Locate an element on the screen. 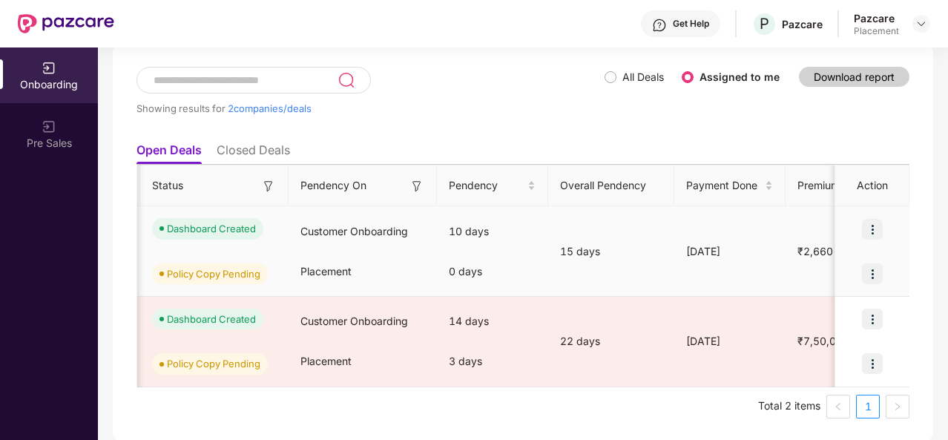  span: Payment Done is located at coordinates (724, 186).